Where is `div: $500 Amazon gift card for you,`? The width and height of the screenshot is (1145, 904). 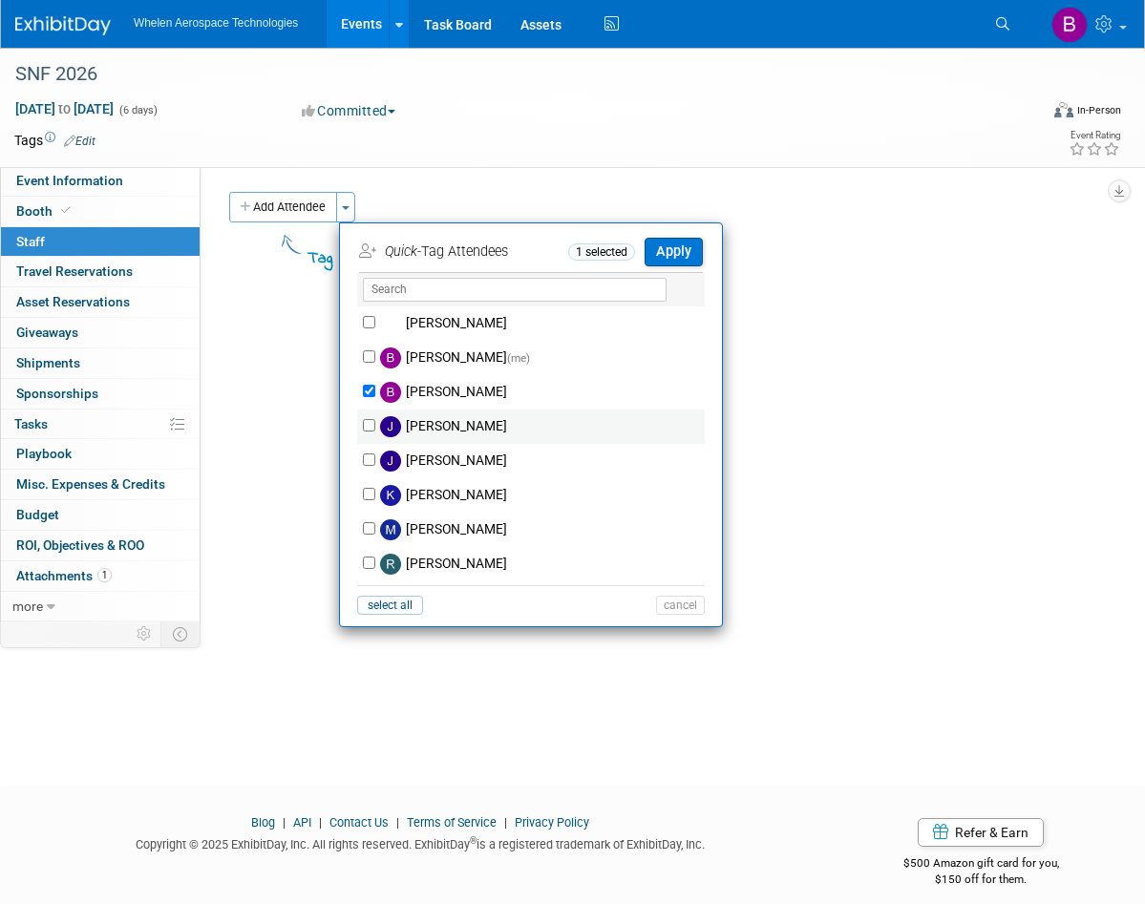 div: $500 Amazon gift card for you, is located at coordinates (982, 865).